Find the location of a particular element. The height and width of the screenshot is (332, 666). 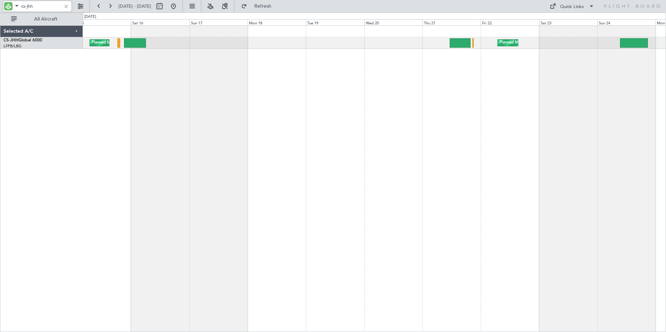

div: Mon 18 is located at coordinates (276, 22).